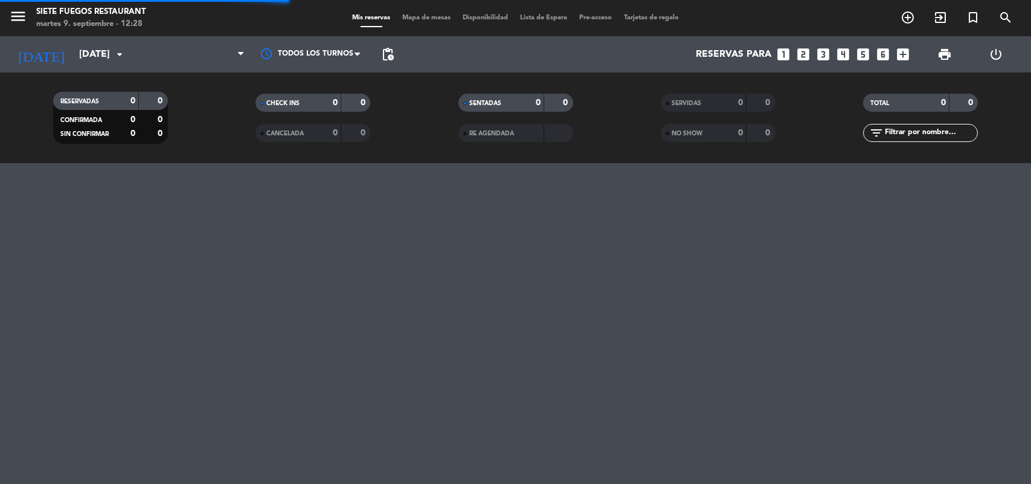  I want to click on span: SIN CONFIRMAR, so click(85, 134).